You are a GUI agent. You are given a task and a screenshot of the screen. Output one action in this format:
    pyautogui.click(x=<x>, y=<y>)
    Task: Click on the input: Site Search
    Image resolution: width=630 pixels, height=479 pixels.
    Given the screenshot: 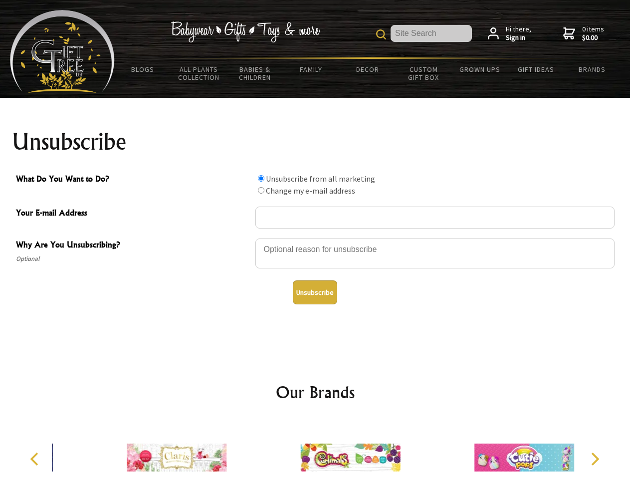 What is the action you would take?
    pyautogui.click(x=431, y=33)
    